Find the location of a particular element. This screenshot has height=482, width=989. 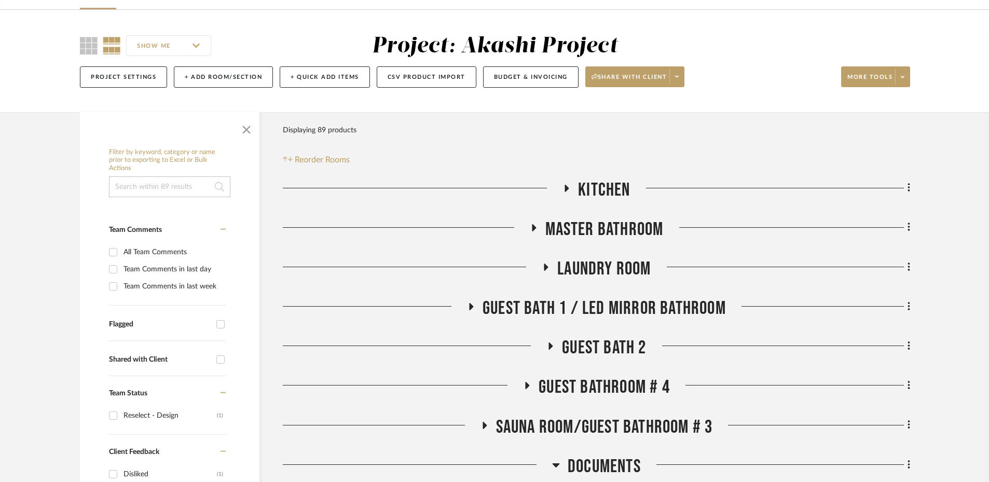

span: Team Status is located at coordinates (128, 393).